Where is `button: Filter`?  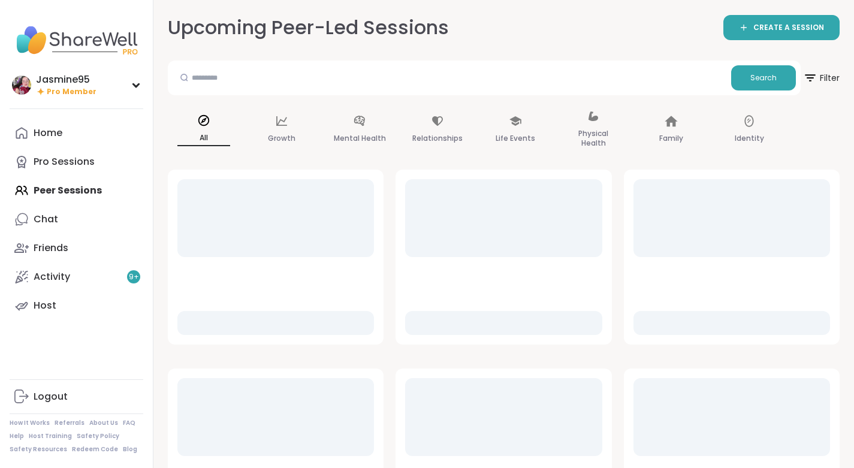
button: Filter is located at coordinates (821, 78).